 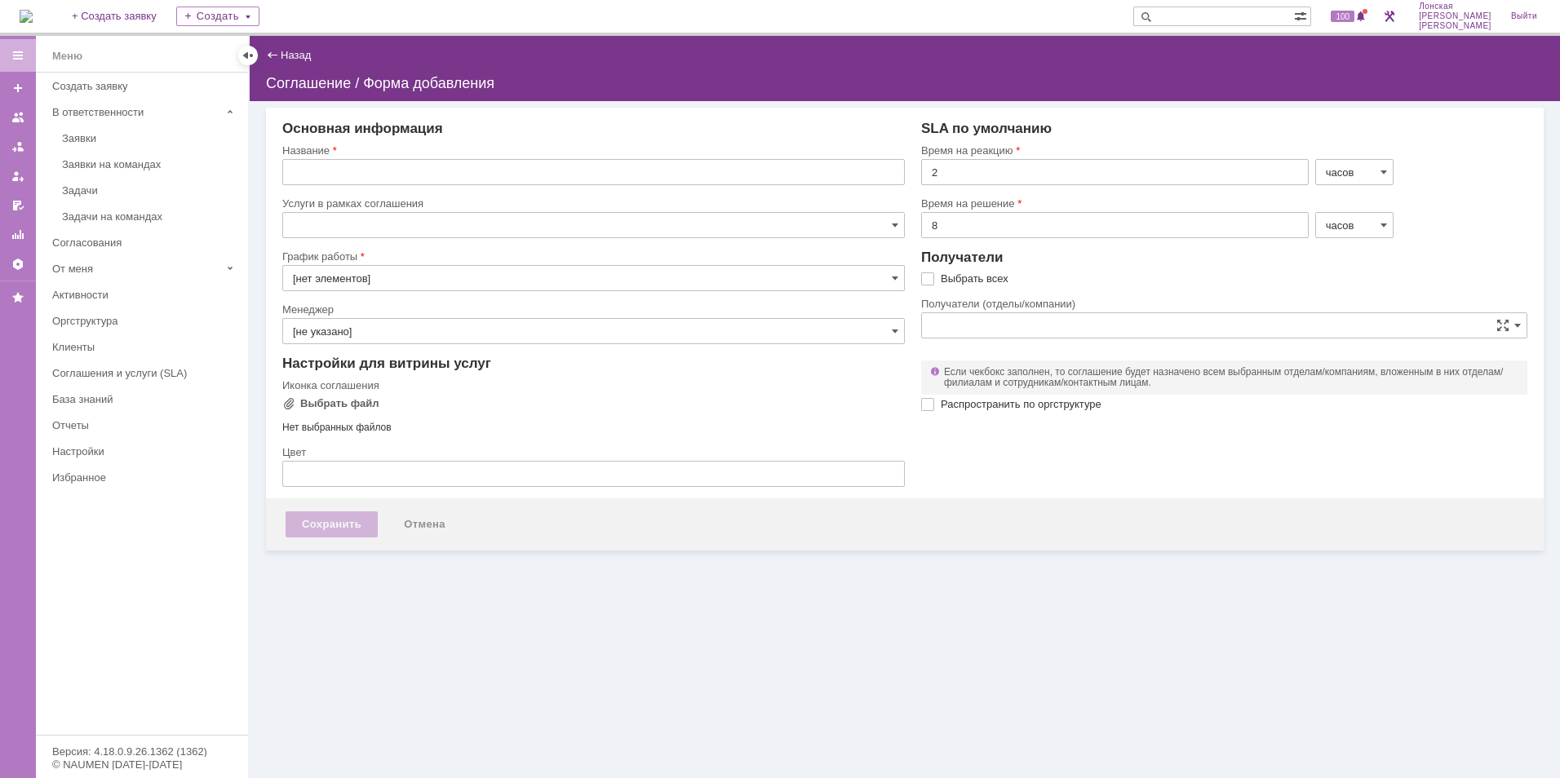 What do you see at coordinates (145, 399) in the screenshot?
I see `a: База знаний` at bounding box center [145, 399].